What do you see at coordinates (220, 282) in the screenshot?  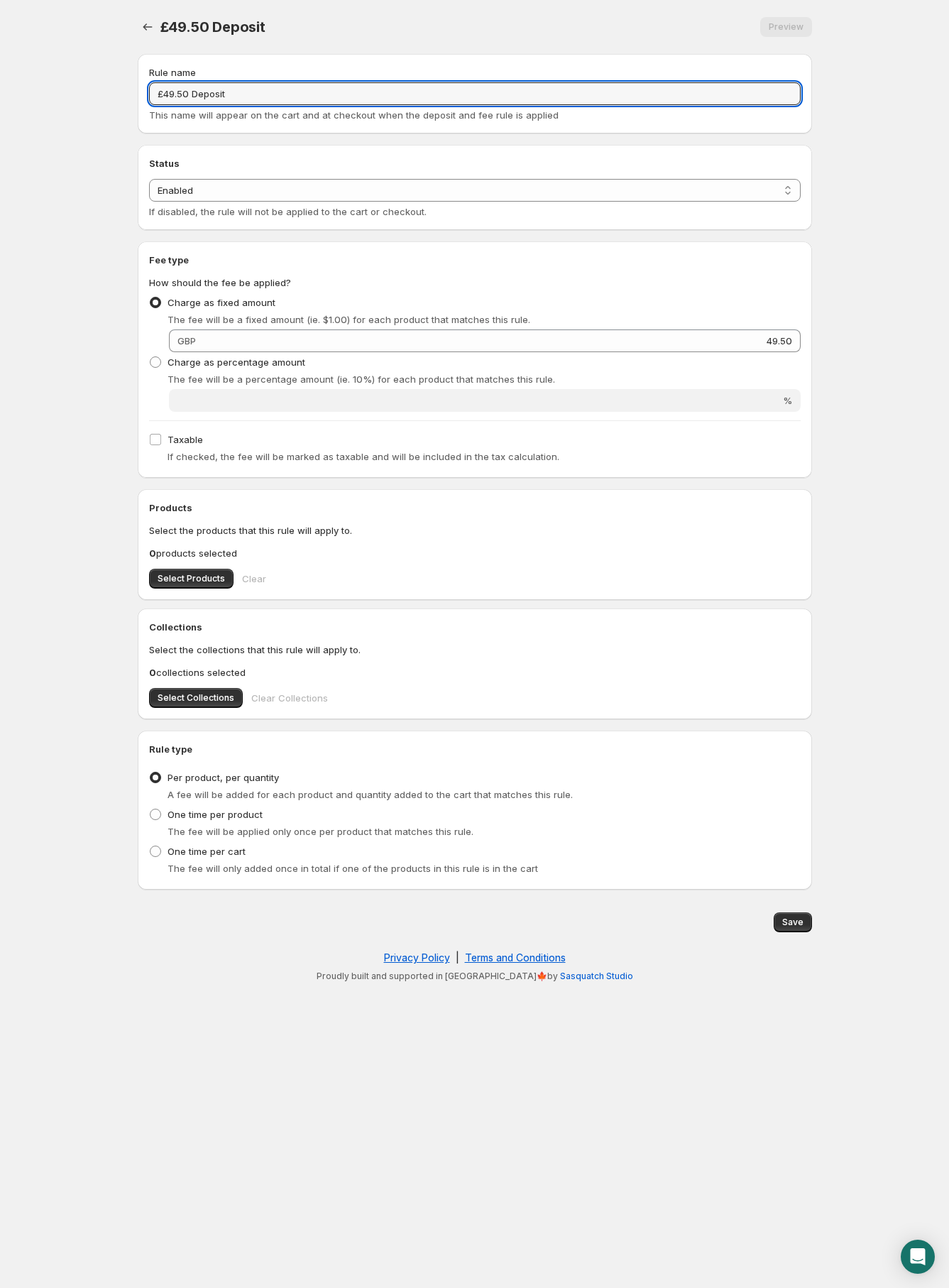 I see `span: How should the fee be applied?` at bounding box center [220, 282].